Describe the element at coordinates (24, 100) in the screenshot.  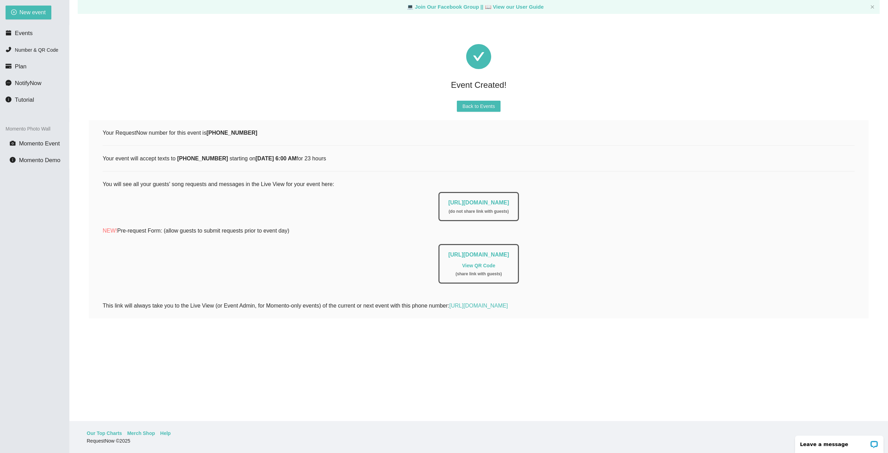
I see `span: Tutorial` at that location.